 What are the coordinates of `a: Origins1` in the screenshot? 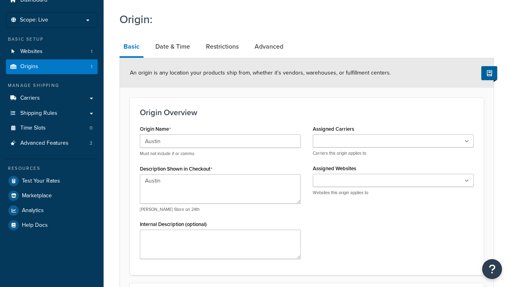 It's located at (52, 67).